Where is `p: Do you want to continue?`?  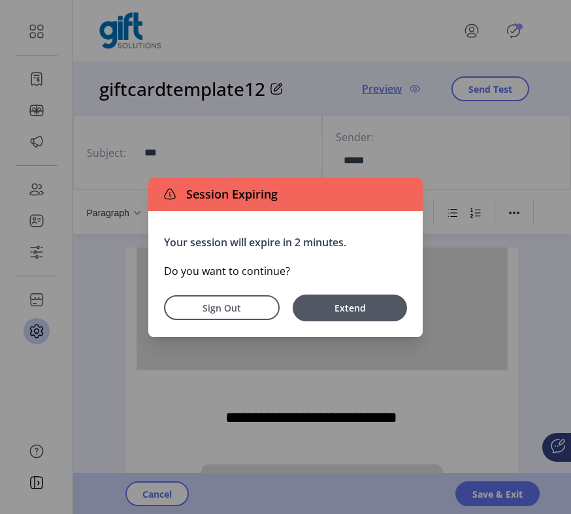 p: Do you want to continue? is located at coordinates (286, 271).